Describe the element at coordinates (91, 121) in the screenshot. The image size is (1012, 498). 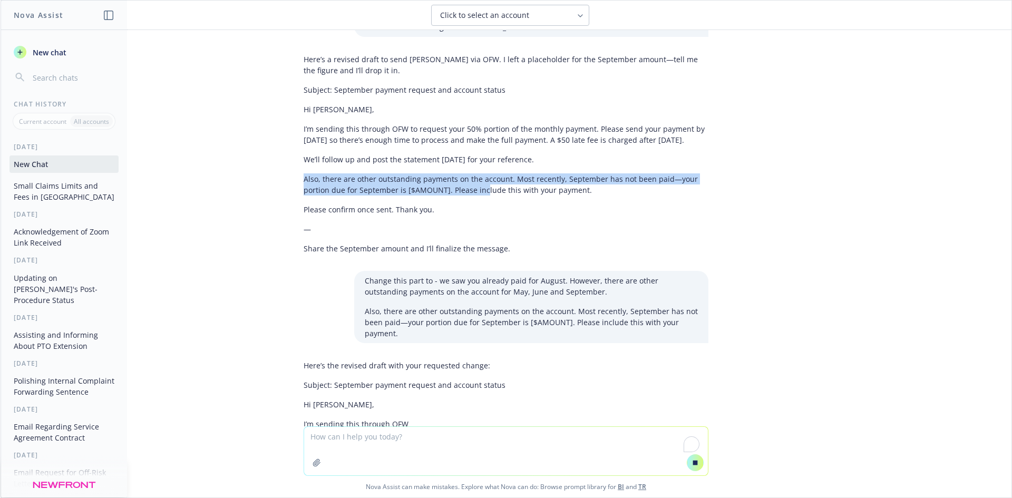
I see `p: All accounts` at that location.